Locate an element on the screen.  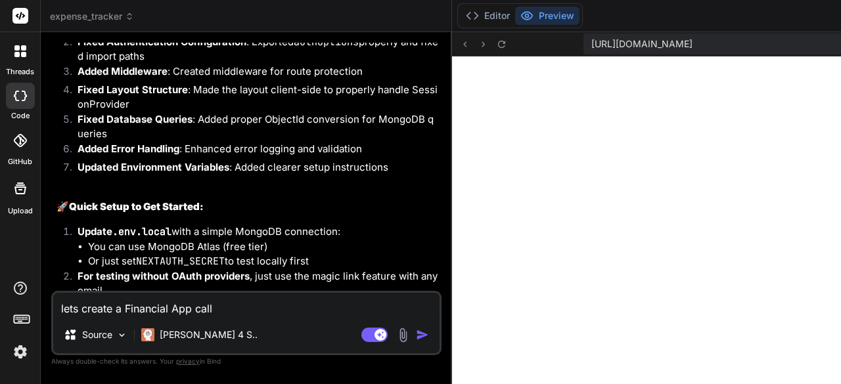
p: Always double-check its answers. Your in Bind is located at coordinates (246, 361).